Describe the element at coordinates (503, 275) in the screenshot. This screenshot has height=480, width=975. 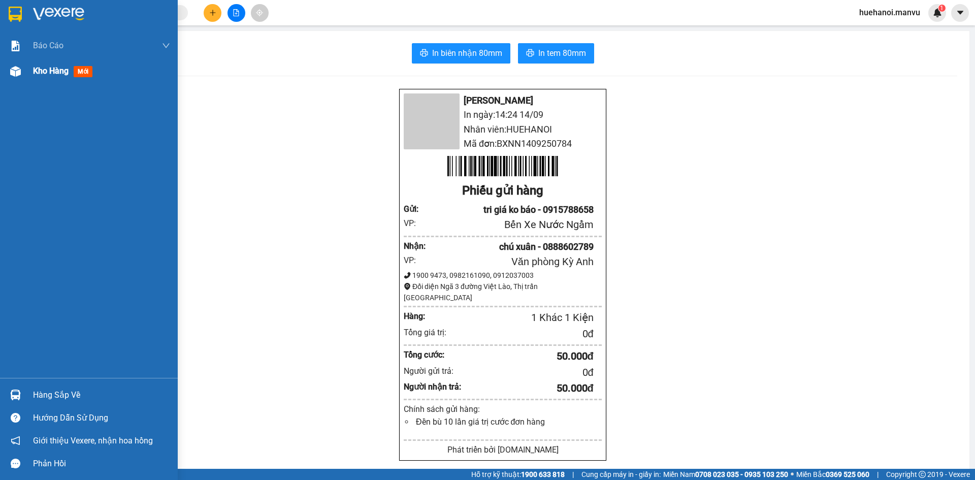
I see `div: 1900 9473, 0982161090, 0912037003` at that location.